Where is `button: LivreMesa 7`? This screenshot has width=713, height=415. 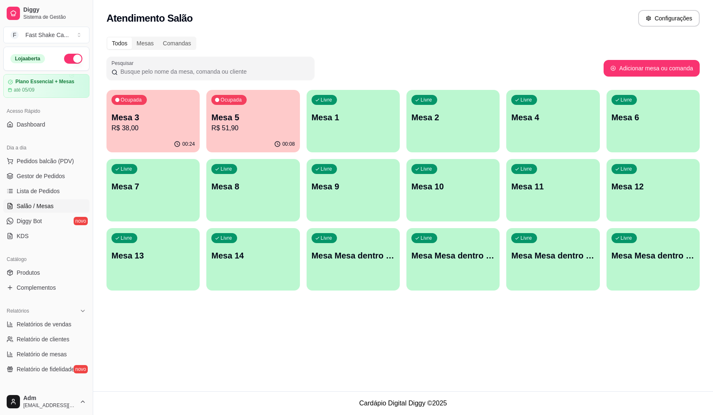 button: LivreMesa 7 is located at coordinates (153, 190).